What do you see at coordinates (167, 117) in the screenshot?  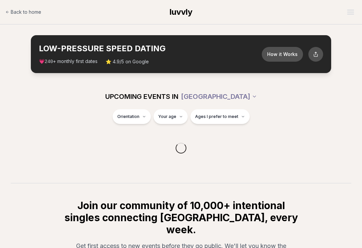 I see `span: Your age` at bounding box center [167, 117].